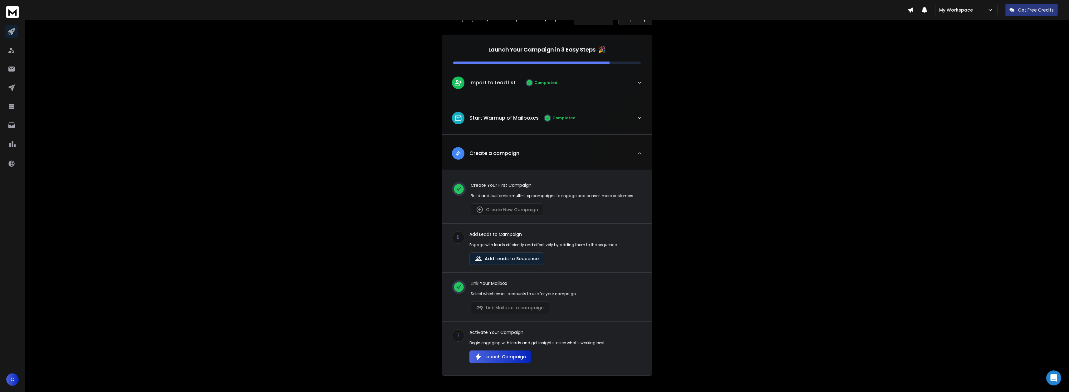  I want to click on div: 5, so click(458, 237).